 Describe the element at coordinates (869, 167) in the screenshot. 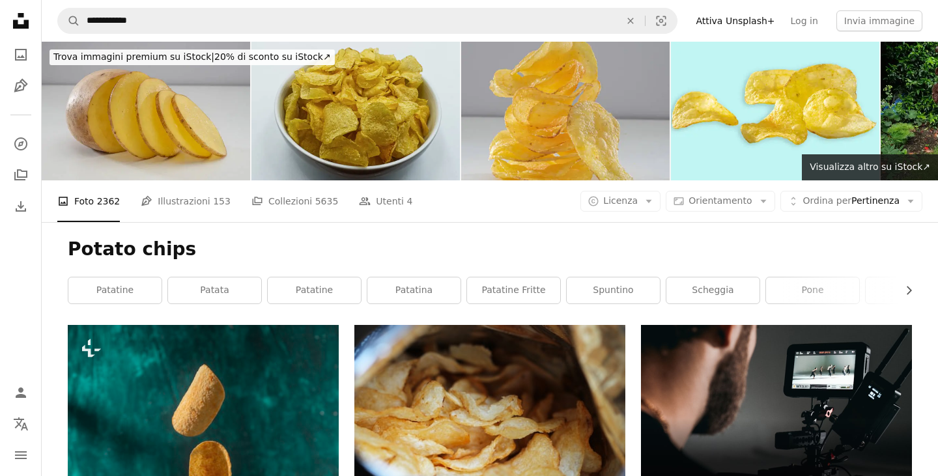

I see `a: Visualizza altro su iStock↗` at that location.